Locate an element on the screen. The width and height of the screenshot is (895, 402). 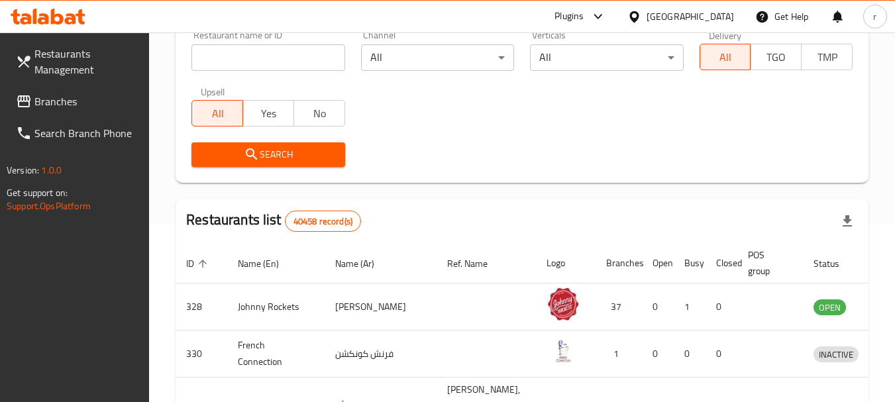
th: Branches is located at coordinates (619, 263).